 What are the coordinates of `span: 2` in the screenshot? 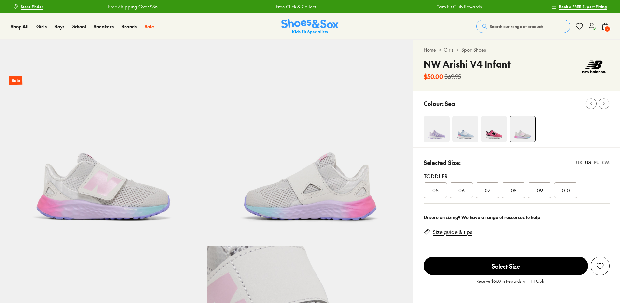 It's located at (607, 29).